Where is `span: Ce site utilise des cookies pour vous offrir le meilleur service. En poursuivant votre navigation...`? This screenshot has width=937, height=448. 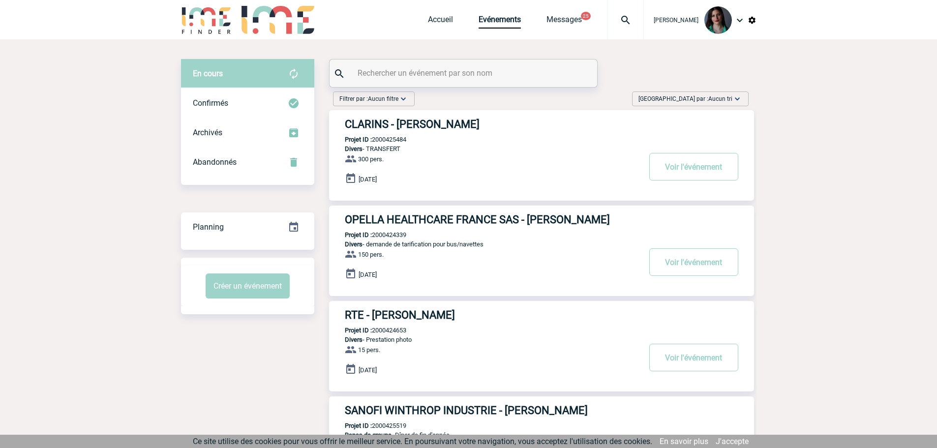
span: Ce site utilise des cookies pour vous offrir le meilleur service. En poursuivant votre navigation... is located at coordinates (423, 441).